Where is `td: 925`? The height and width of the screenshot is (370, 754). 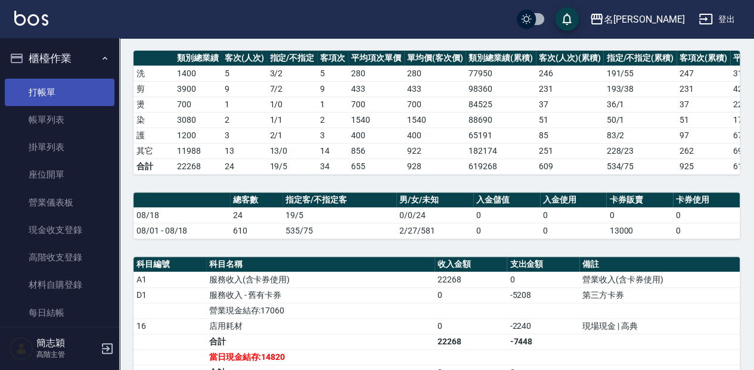
td: 925 is located at coordinates (704, 166).